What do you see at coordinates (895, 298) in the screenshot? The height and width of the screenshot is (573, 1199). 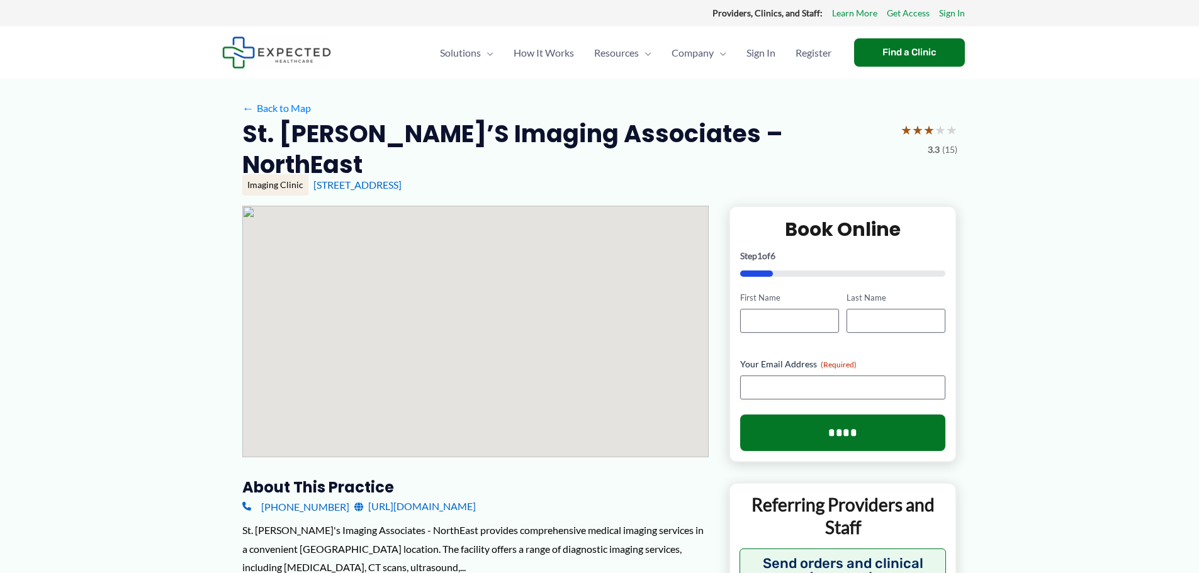 I see `label: Last Name` at bounding box center [895, 298].